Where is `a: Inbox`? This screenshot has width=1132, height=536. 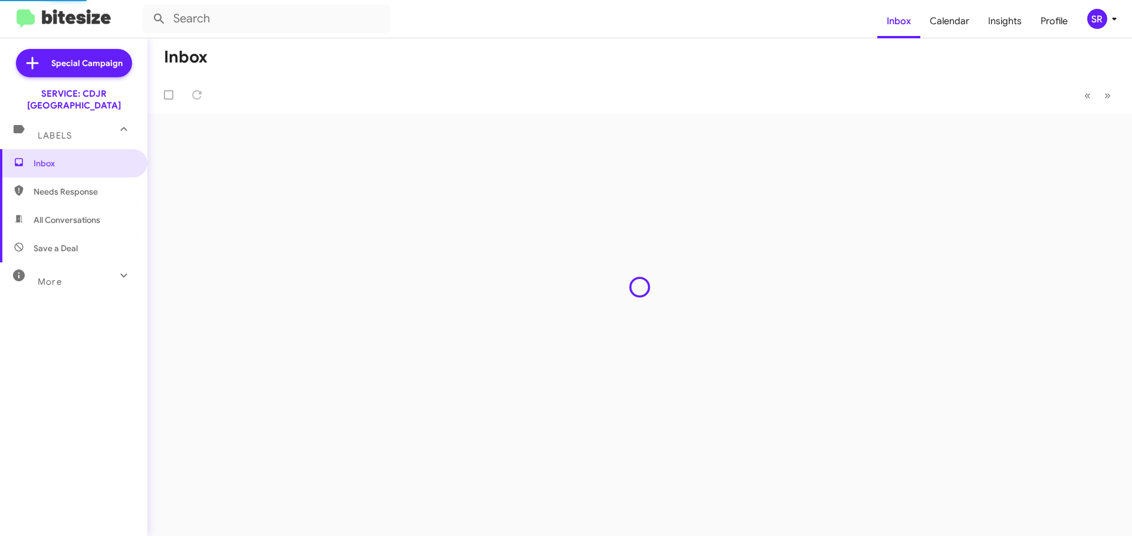
a: Inbox is located at coordinates (898, 21).